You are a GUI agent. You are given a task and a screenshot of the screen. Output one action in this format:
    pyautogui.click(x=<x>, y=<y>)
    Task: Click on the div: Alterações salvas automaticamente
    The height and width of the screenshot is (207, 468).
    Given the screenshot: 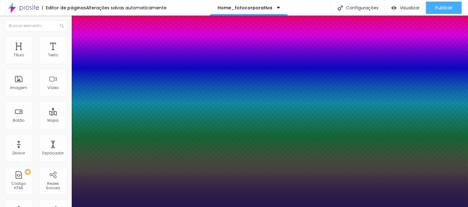 What is the action you would take?
    pyautogui.click(x=126, y=8)
    